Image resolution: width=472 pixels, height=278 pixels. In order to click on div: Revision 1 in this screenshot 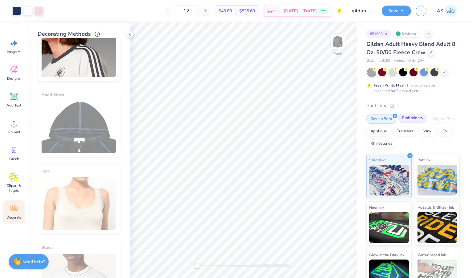, I will do `click(408, 34)`.